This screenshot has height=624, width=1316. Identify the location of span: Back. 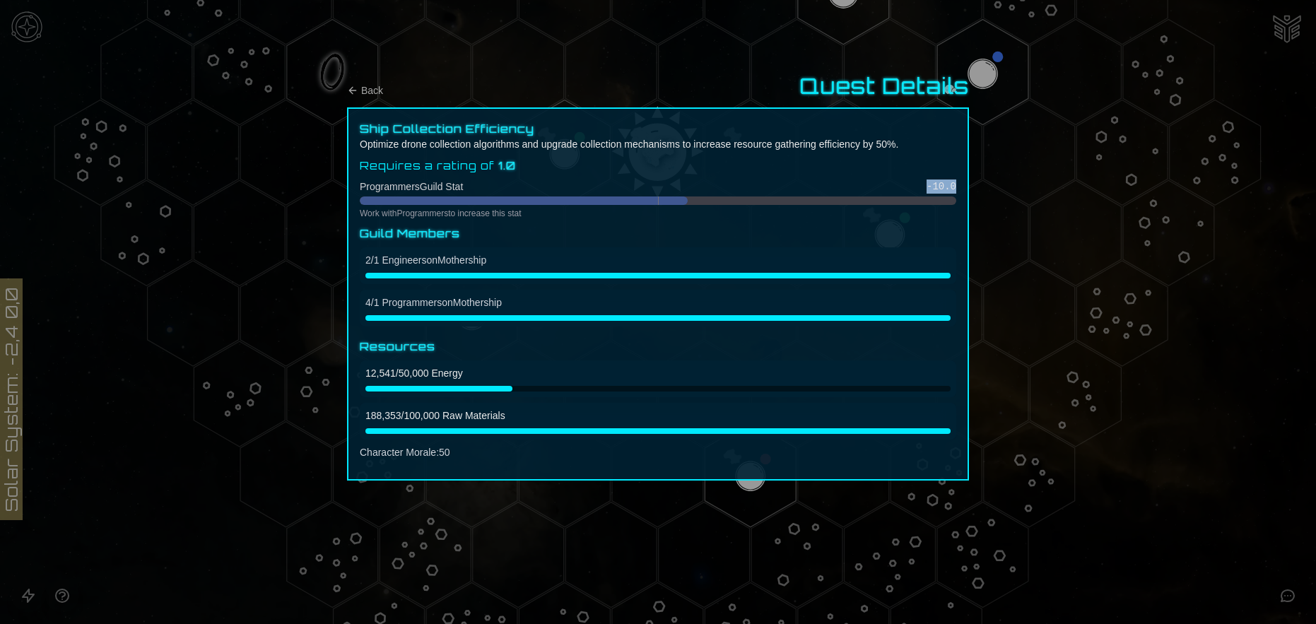
(372, 90).